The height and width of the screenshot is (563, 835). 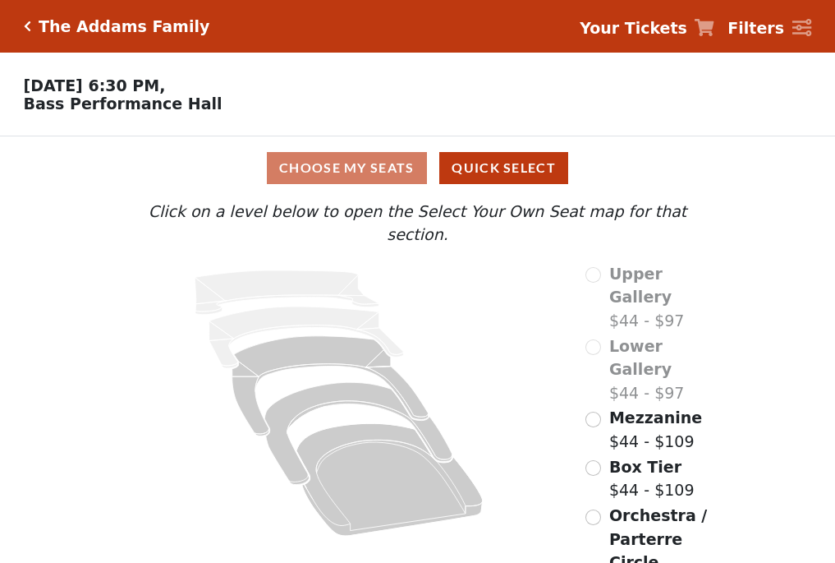 What do you see at coordinates (641, 357) in the screenshot?
I see `span: Lower Gallery` at bounding box center [641, 357].